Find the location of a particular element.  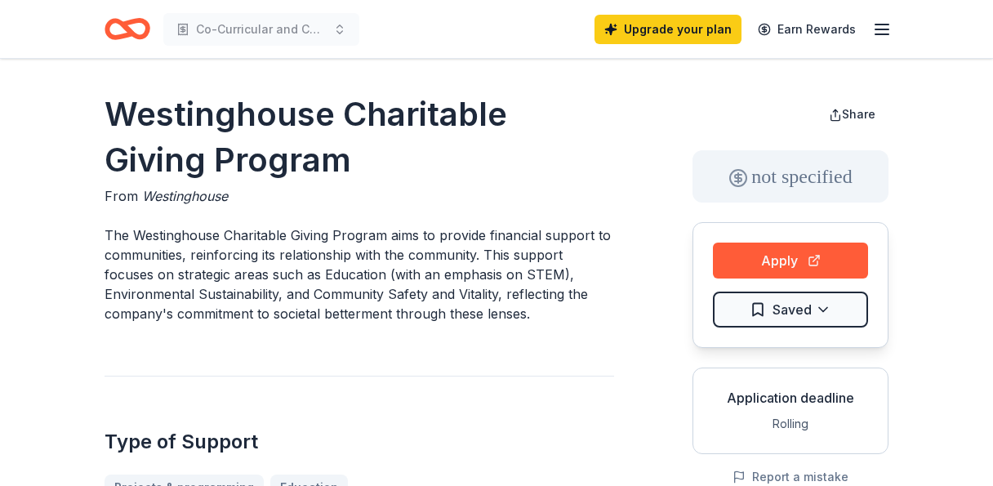

span: Share is located at coordinates (858, 113).